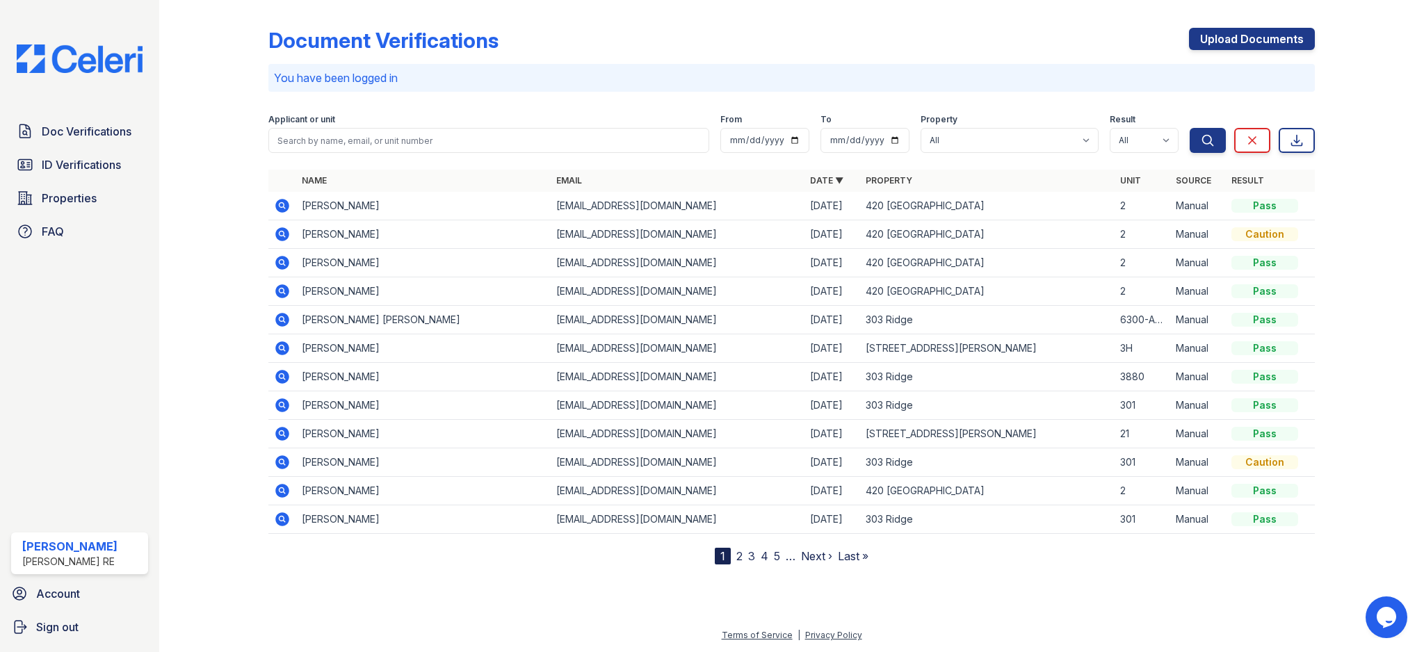  What do you see at coordinates (79, 198) in the screenshot?
I see `a: Properties` at bounding box center [79, 198].